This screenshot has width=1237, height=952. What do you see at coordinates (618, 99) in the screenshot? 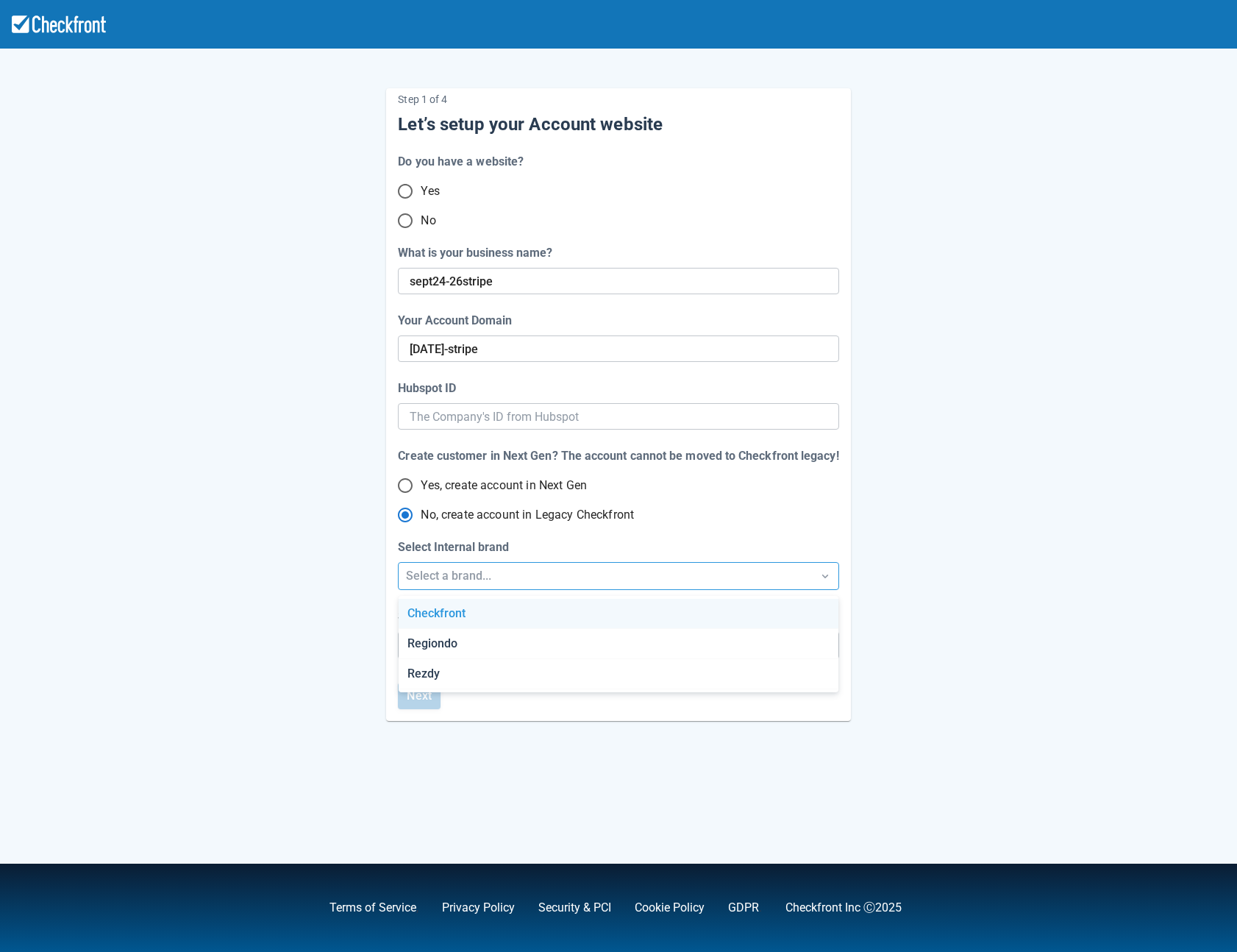
I see `p: Step 1 of 4` at bounding box center [618, 99].